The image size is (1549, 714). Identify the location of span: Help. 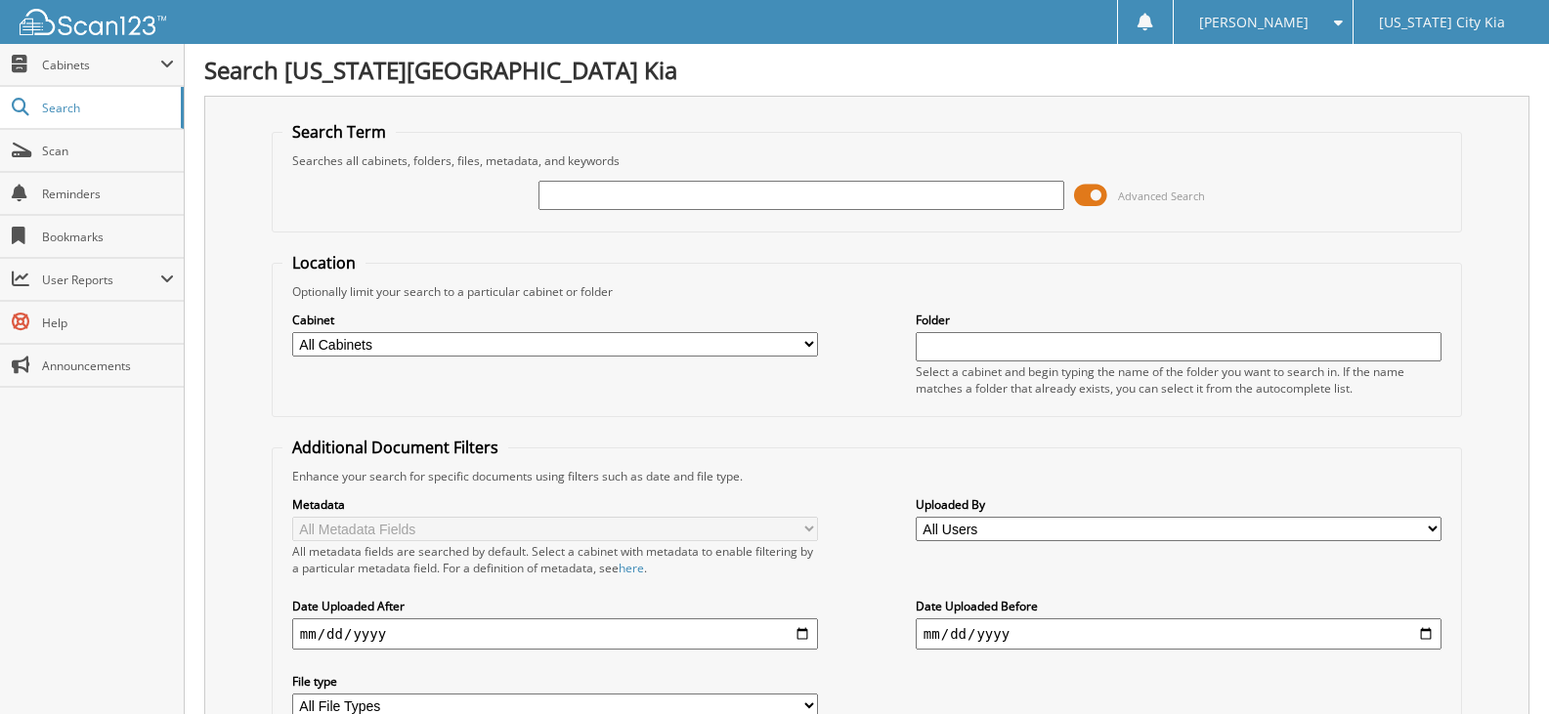
(108, 323).